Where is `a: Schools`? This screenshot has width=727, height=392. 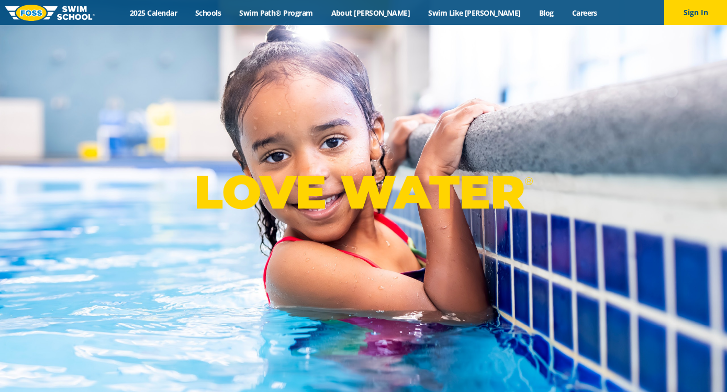
a: Schools is located at coordinates (208, 13).